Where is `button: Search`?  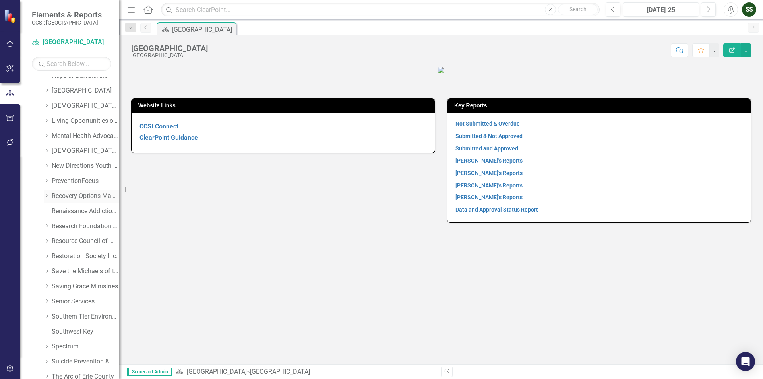
button: Search is located at coordinates (578, 10).